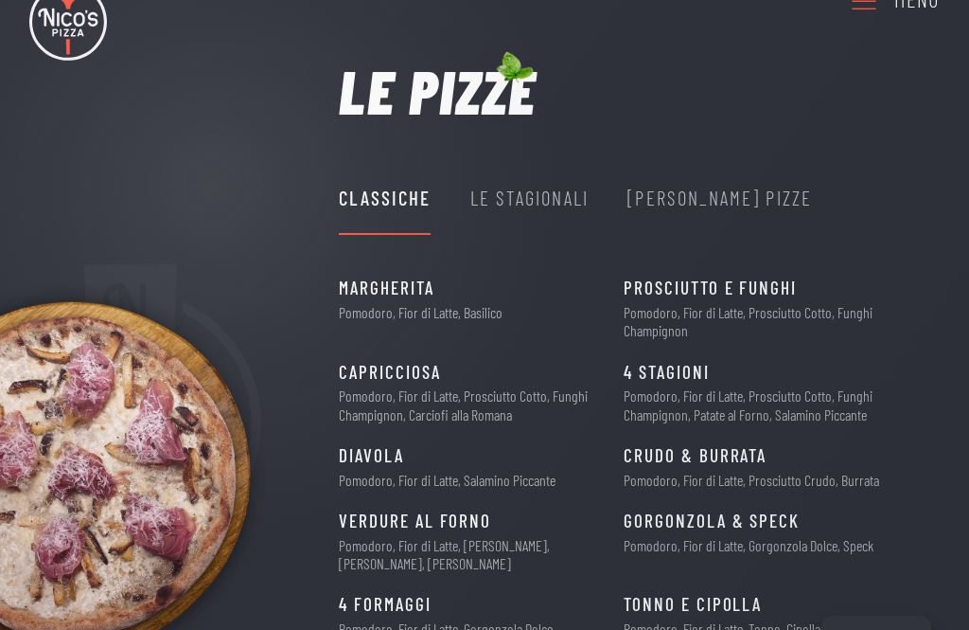  What do you see at coordinates (437, 91) in the screenshot?
I see `h1: Le pizze` at bounding box center [437, 91].